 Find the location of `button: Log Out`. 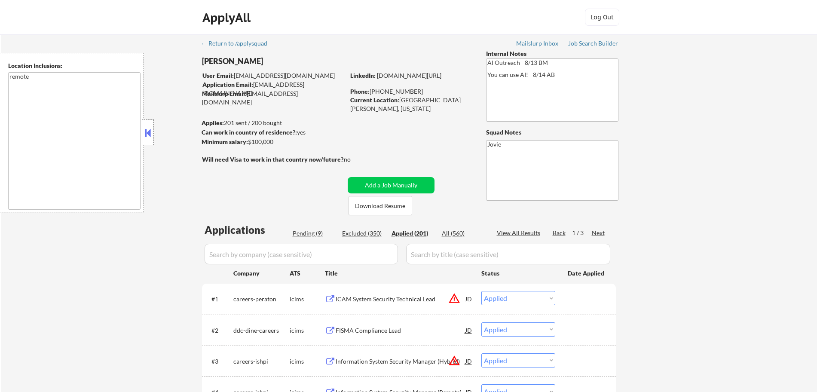

button: Log Out is located at coordinates (602, 17).